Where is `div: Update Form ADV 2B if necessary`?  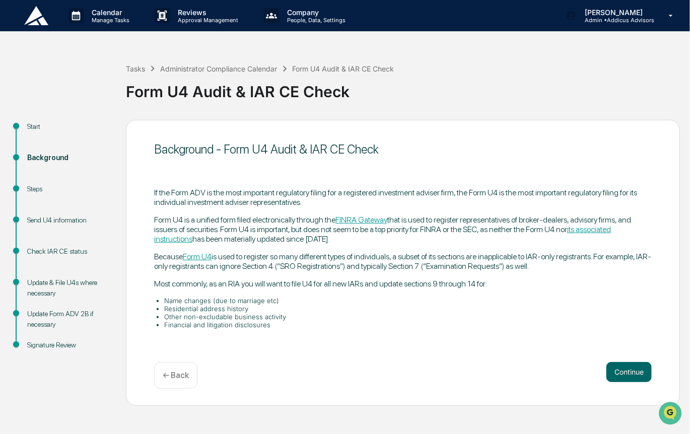 div: Update Form ADV 2B if necessary is located at coordinates (68, 319).